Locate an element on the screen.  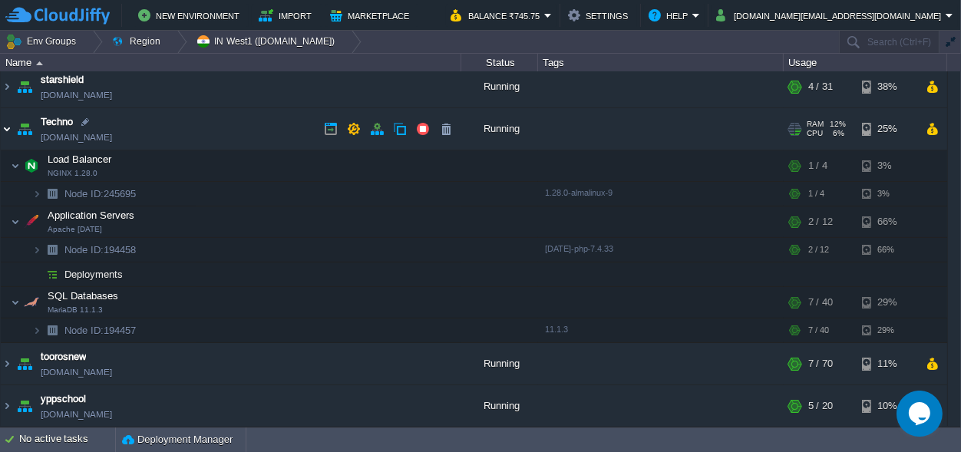
span: 245695 is located at coordinates (101, 193).